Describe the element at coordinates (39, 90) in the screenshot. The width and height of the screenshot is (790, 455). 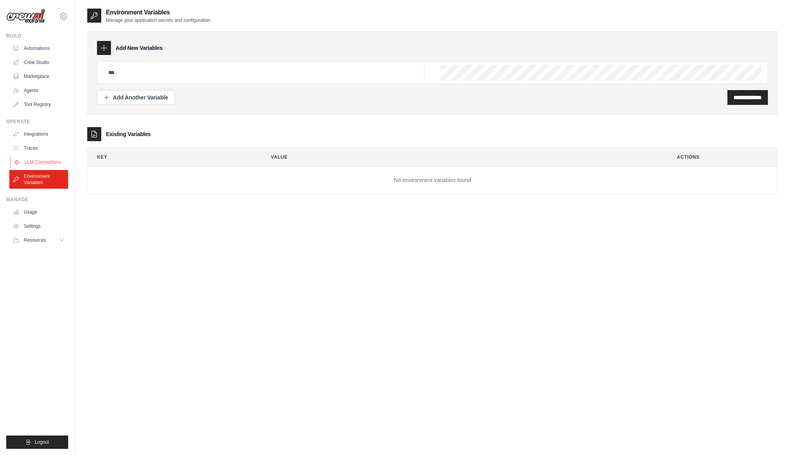
I see `a: Agents` at that location.